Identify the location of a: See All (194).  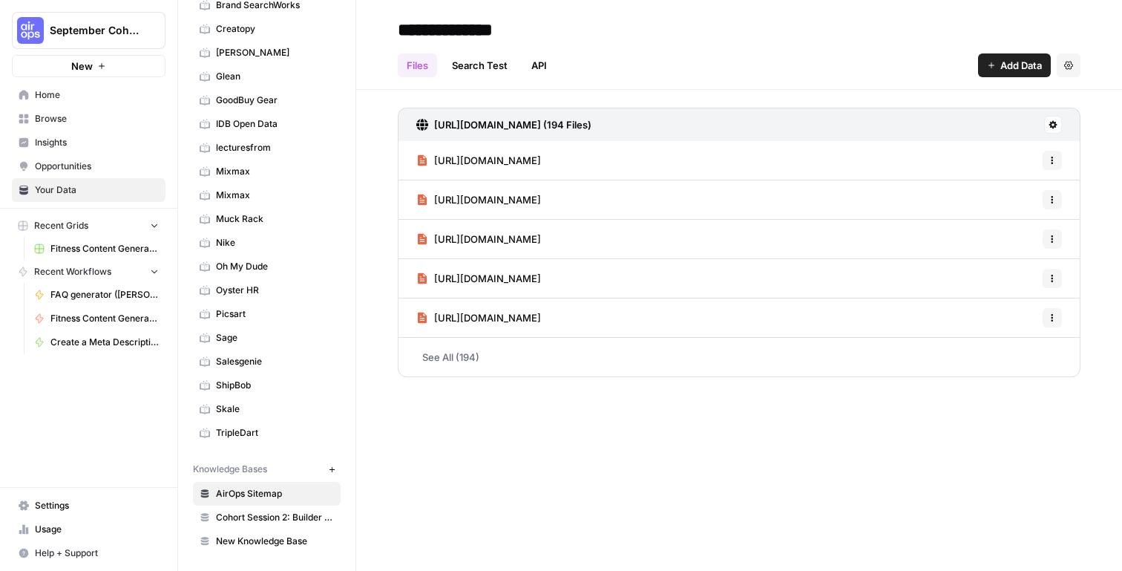
(739, 357).